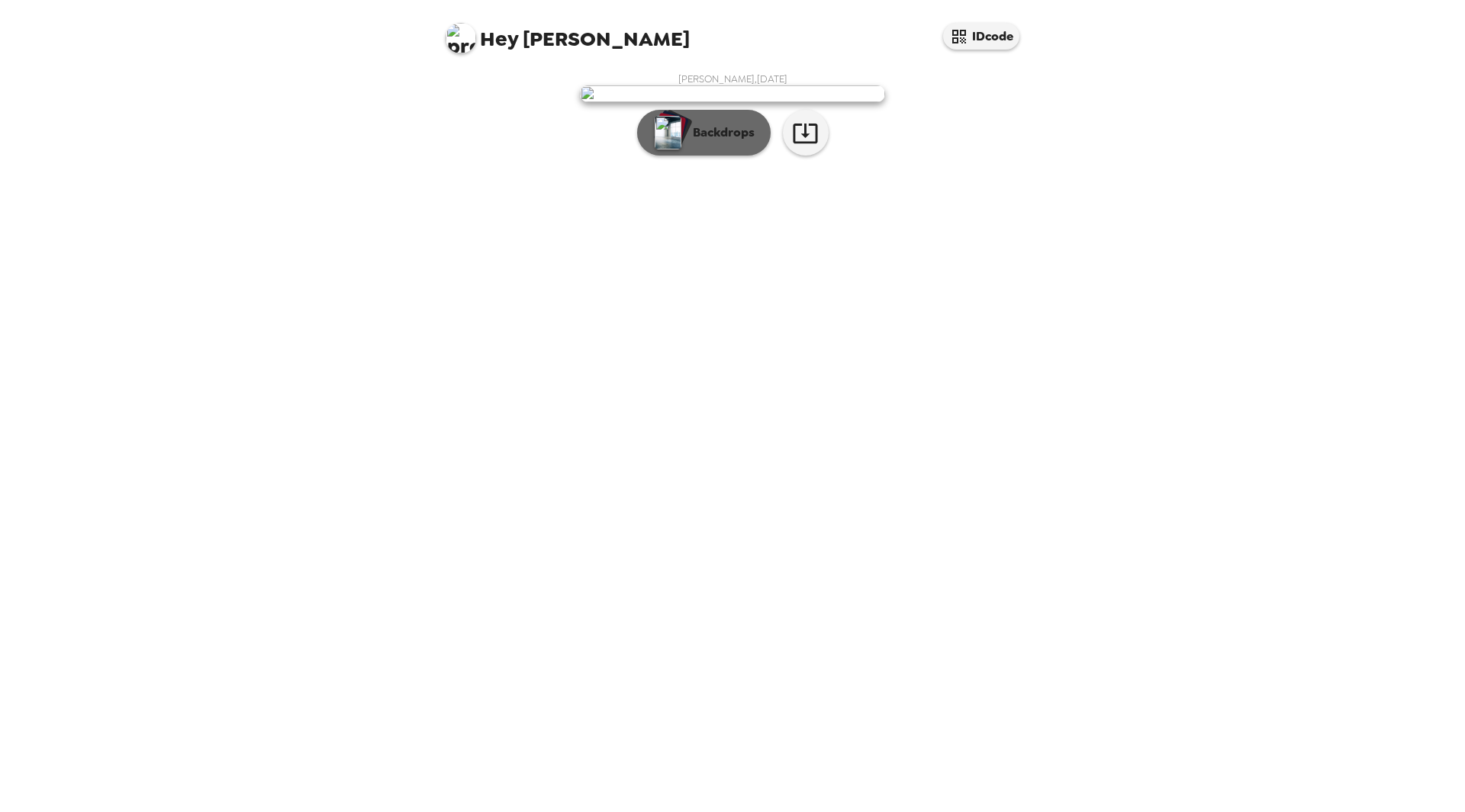 This screenshot has width=1465, height=812. I want to click on img: user, so click(732, 94).